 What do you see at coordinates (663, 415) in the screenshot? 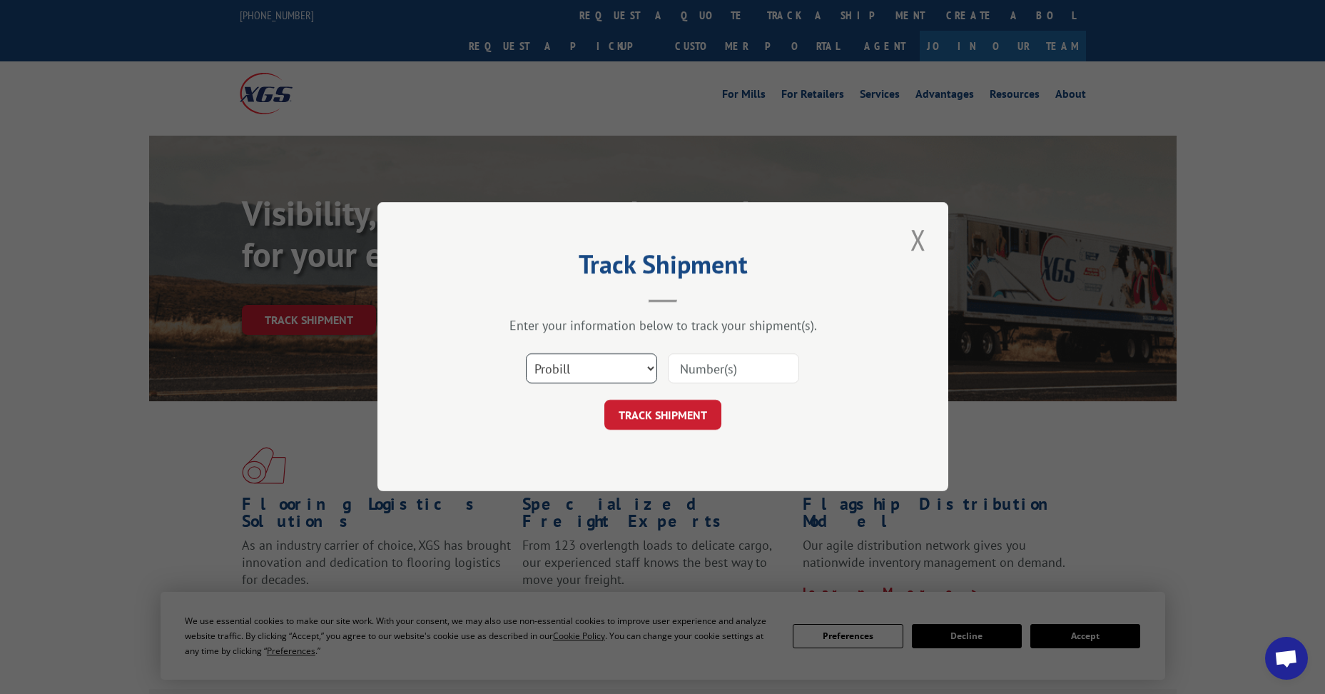
I see `button: TRACK SHIPMENT` at bounding box center [663, 415].